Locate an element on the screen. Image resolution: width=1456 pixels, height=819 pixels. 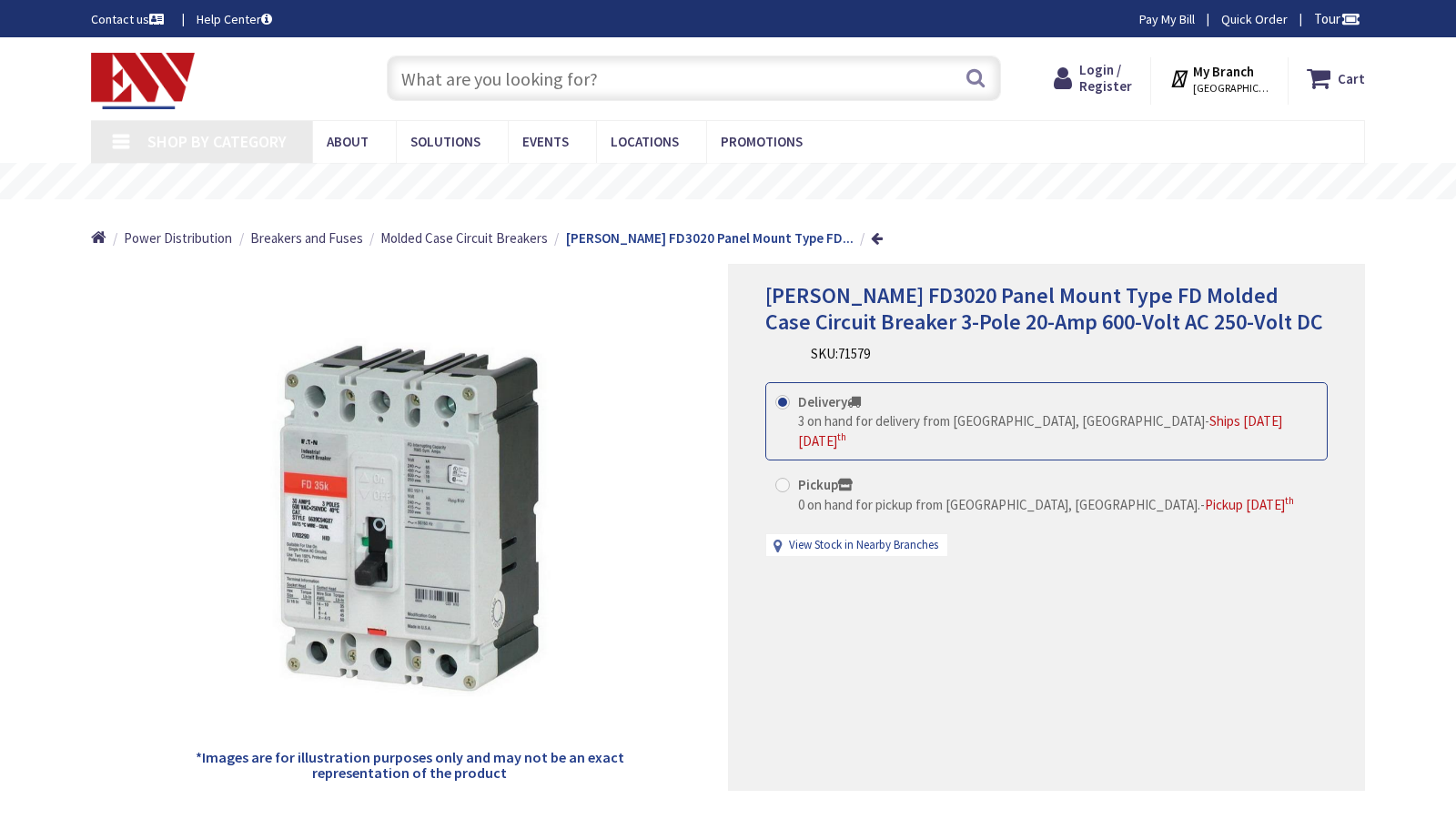
span: Locations is located at coordinates (644, 141).